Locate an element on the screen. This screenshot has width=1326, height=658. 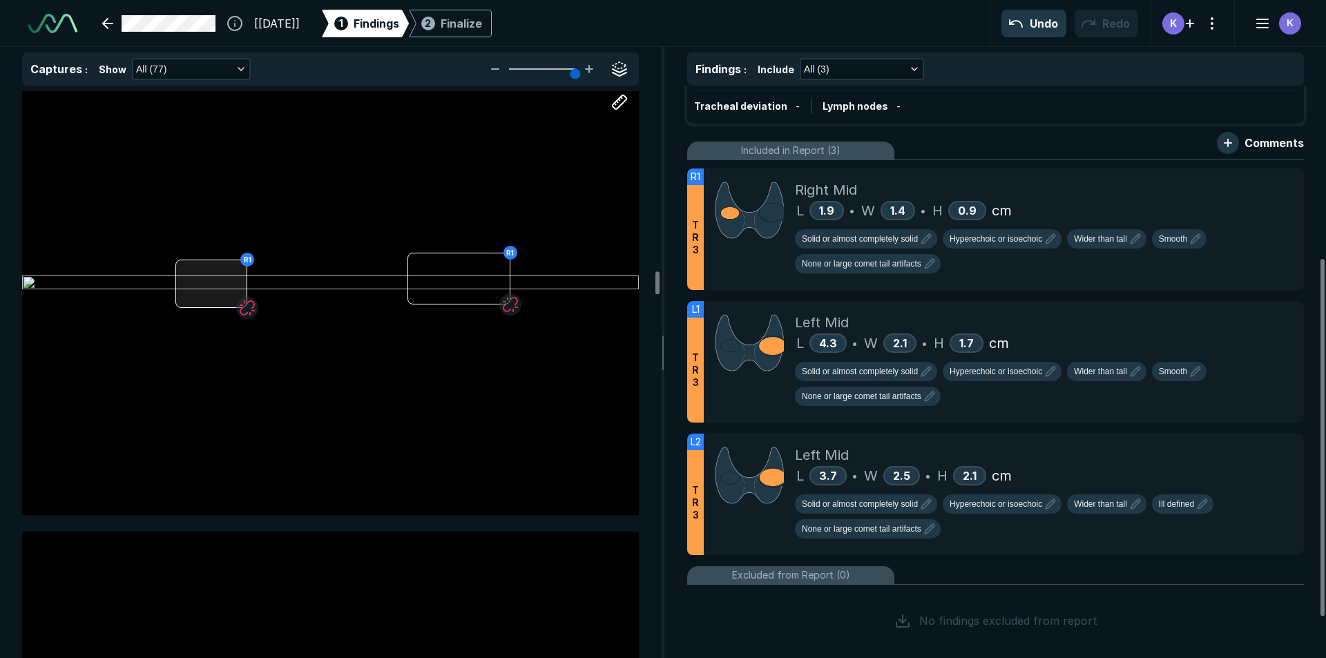
span: L1 is located at coordinates (695, 309).